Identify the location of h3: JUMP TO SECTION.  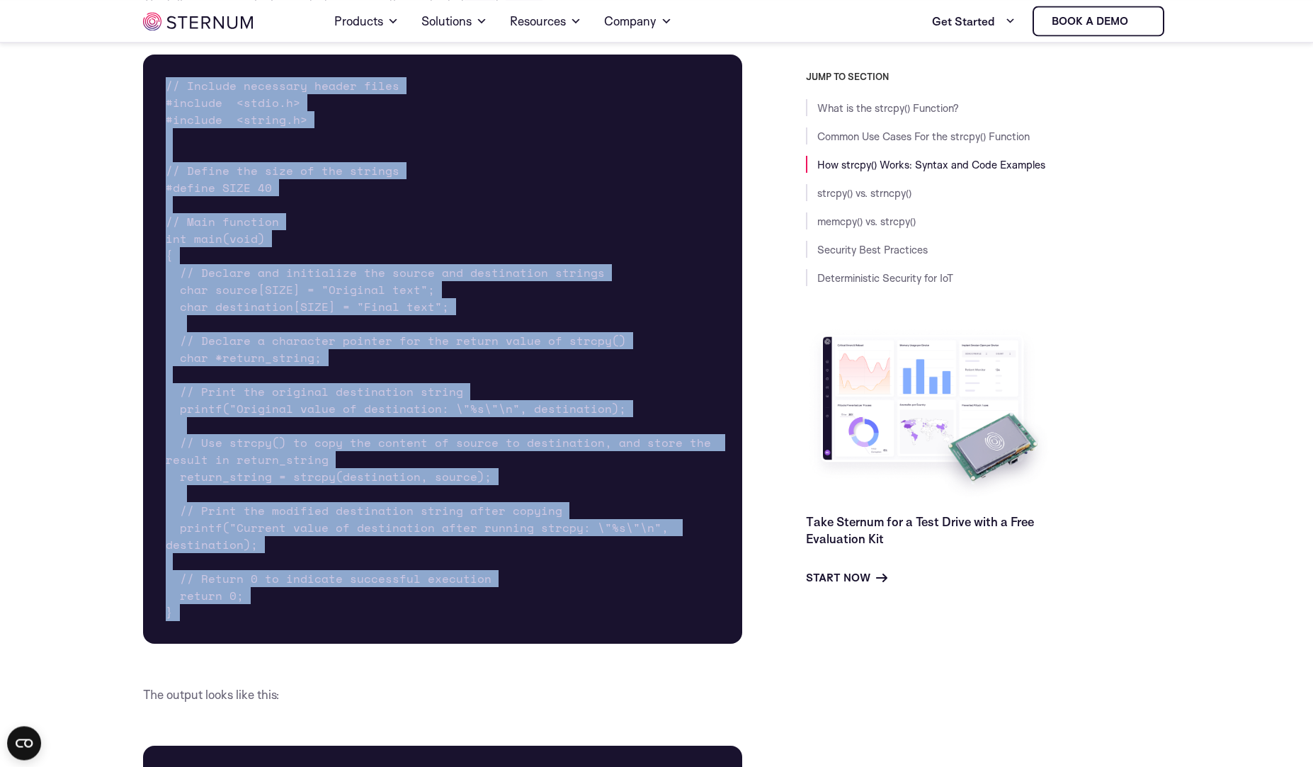
(988, 76).